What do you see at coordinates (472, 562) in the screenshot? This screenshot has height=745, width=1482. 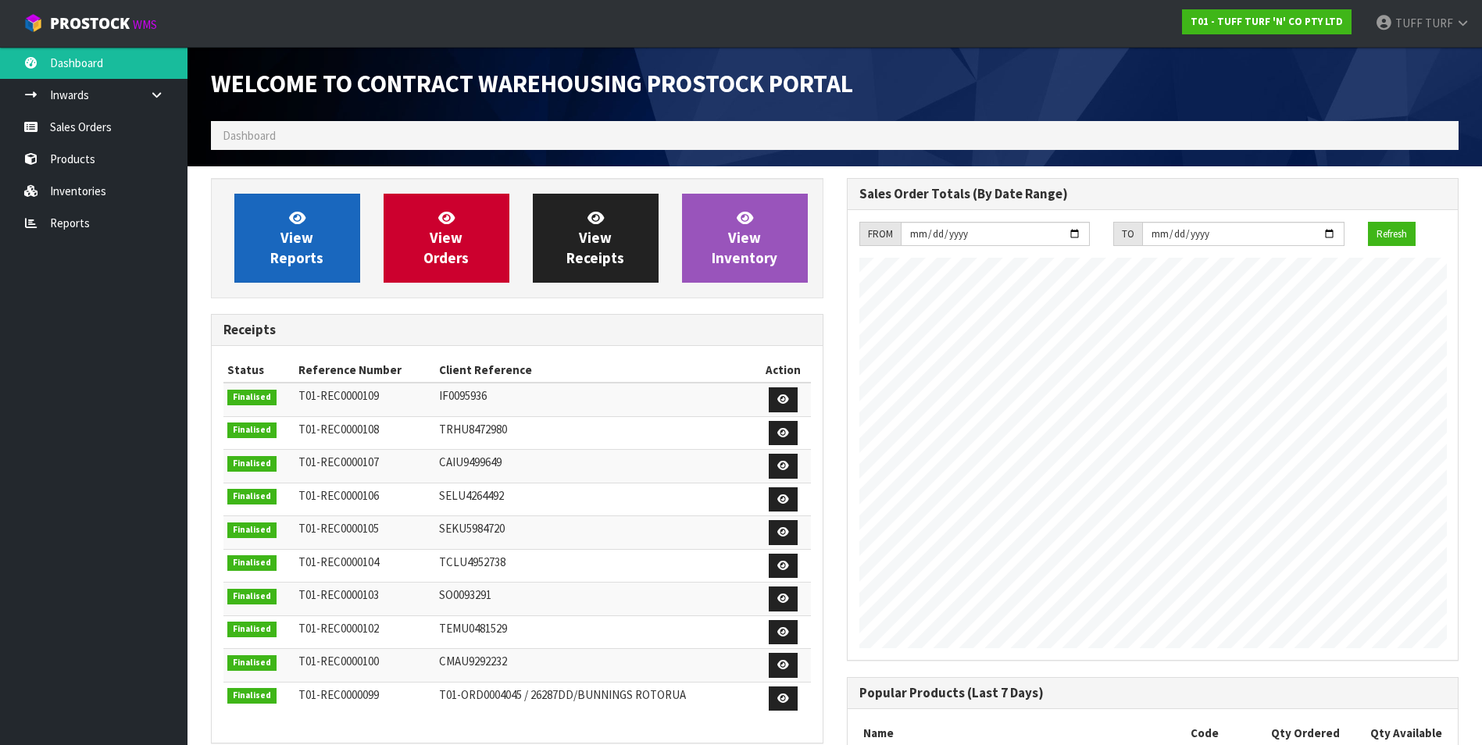 I see `span: TCLU4952738` at bounding box center [472, 562].